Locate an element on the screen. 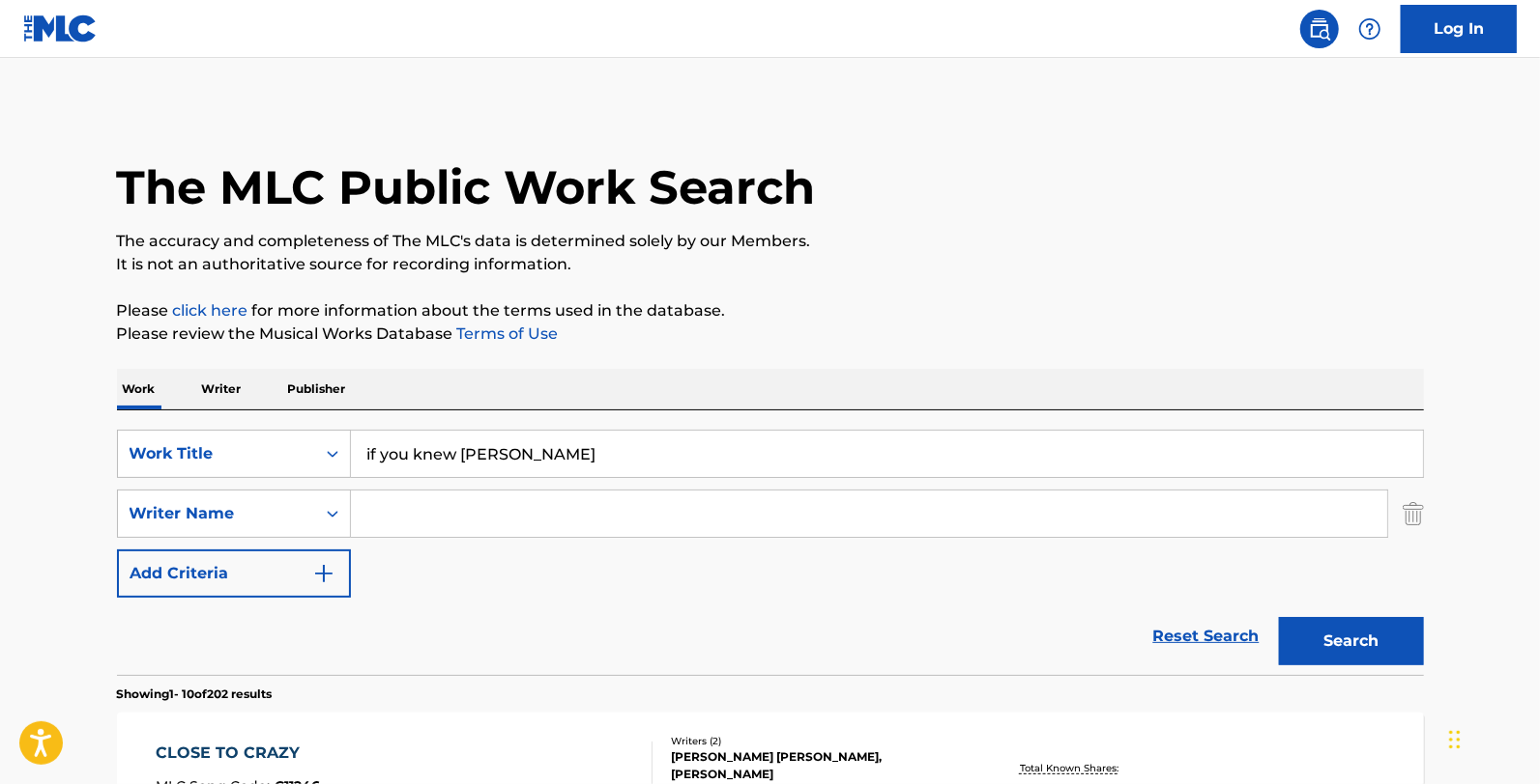  p: Work is located at coordinates (140, 390).